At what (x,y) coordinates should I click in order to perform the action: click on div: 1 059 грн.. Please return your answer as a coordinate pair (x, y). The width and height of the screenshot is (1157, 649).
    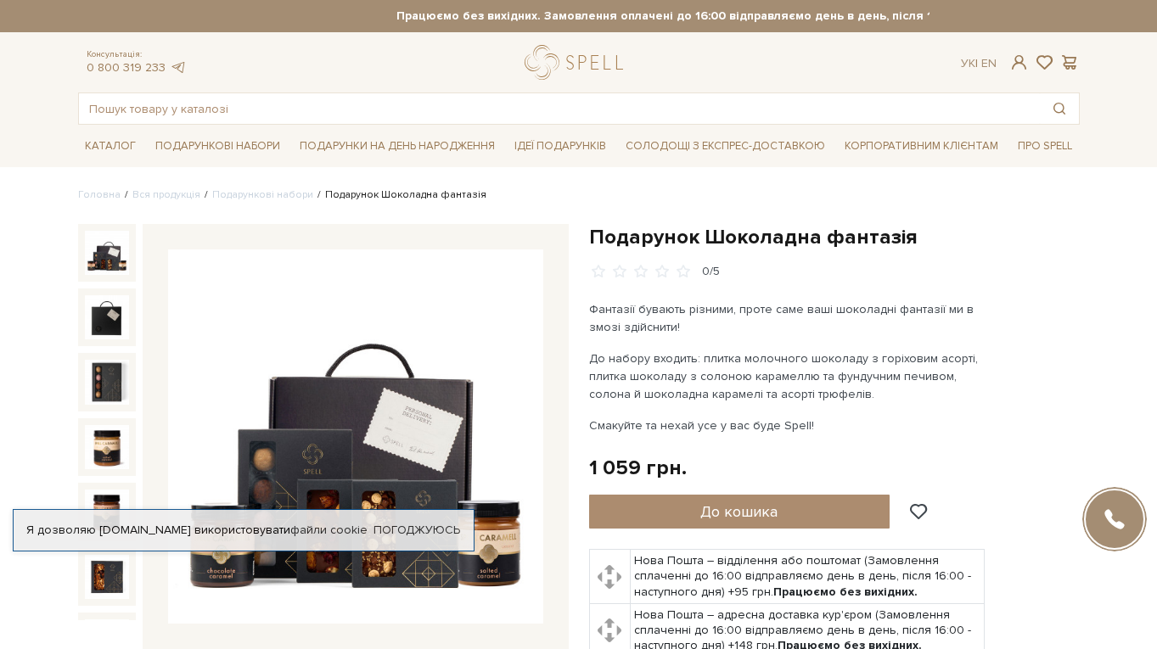
    Looking at the image, I should click on (637, 468).